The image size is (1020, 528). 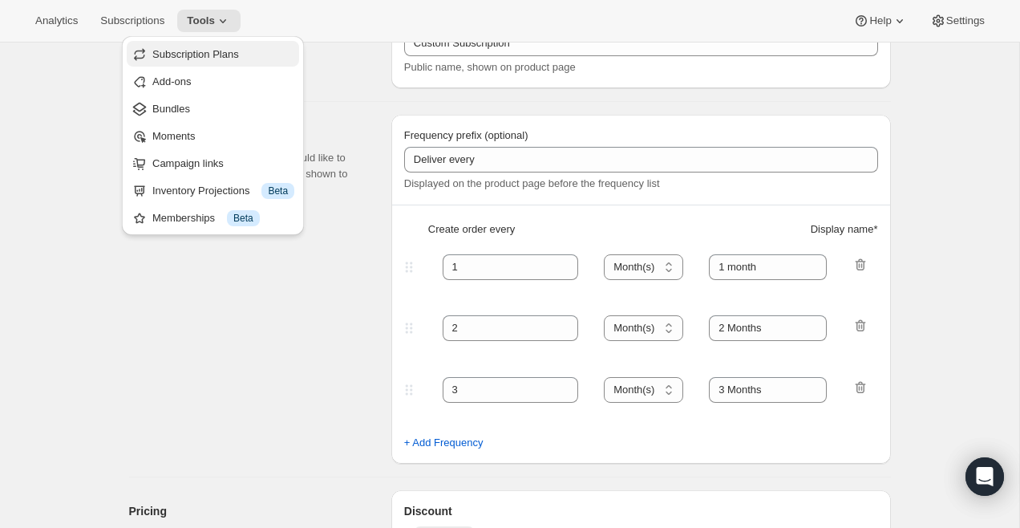 What do you see at coordinates (472, 229) in the screenshot?
I see `span: Create order every` at bounding box center [472, 229].